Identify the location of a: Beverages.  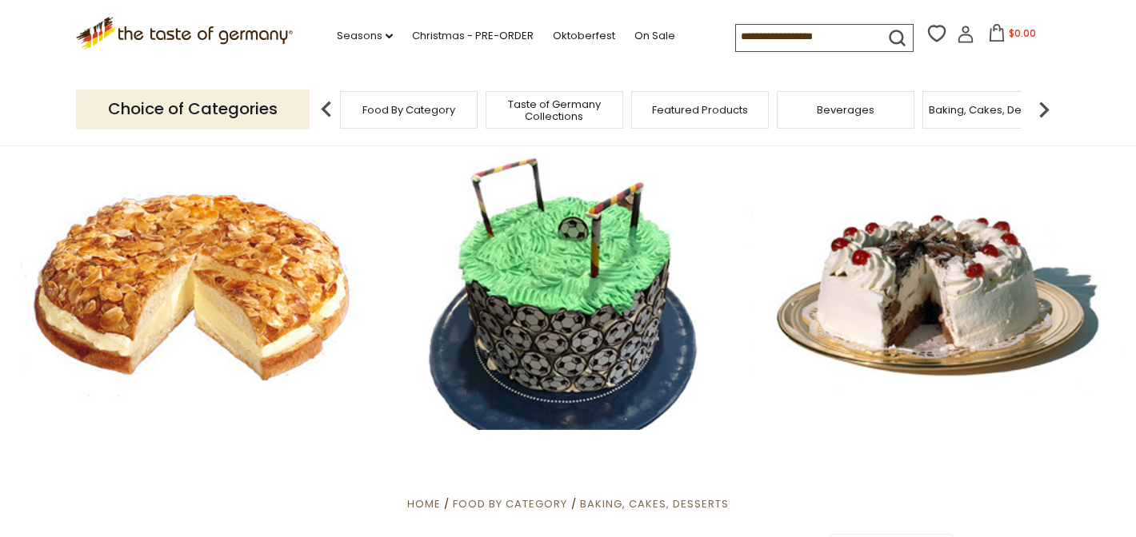
(845, 110).